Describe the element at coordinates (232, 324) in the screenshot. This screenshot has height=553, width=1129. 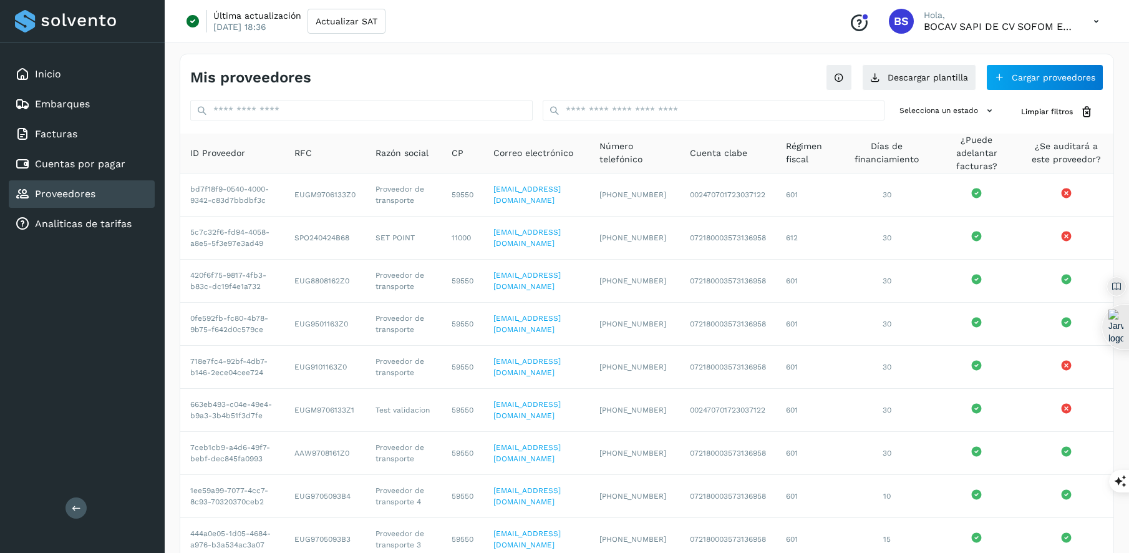
I see `td: 0fe592fb-fc80-4b78-9b75-f642d0c579ce` at that location.